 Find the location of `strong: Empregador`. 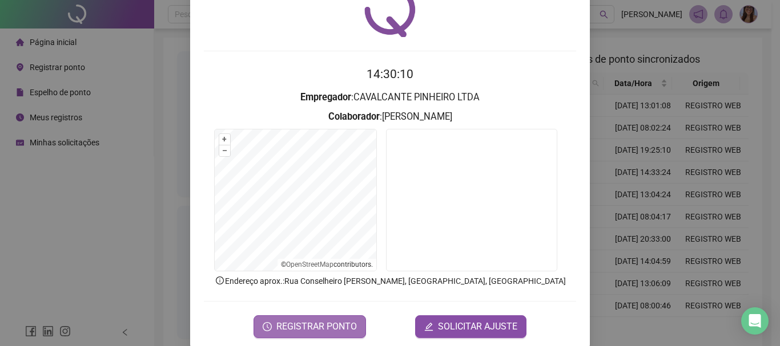

strong: Empregador is located at coordinates (325, 97).